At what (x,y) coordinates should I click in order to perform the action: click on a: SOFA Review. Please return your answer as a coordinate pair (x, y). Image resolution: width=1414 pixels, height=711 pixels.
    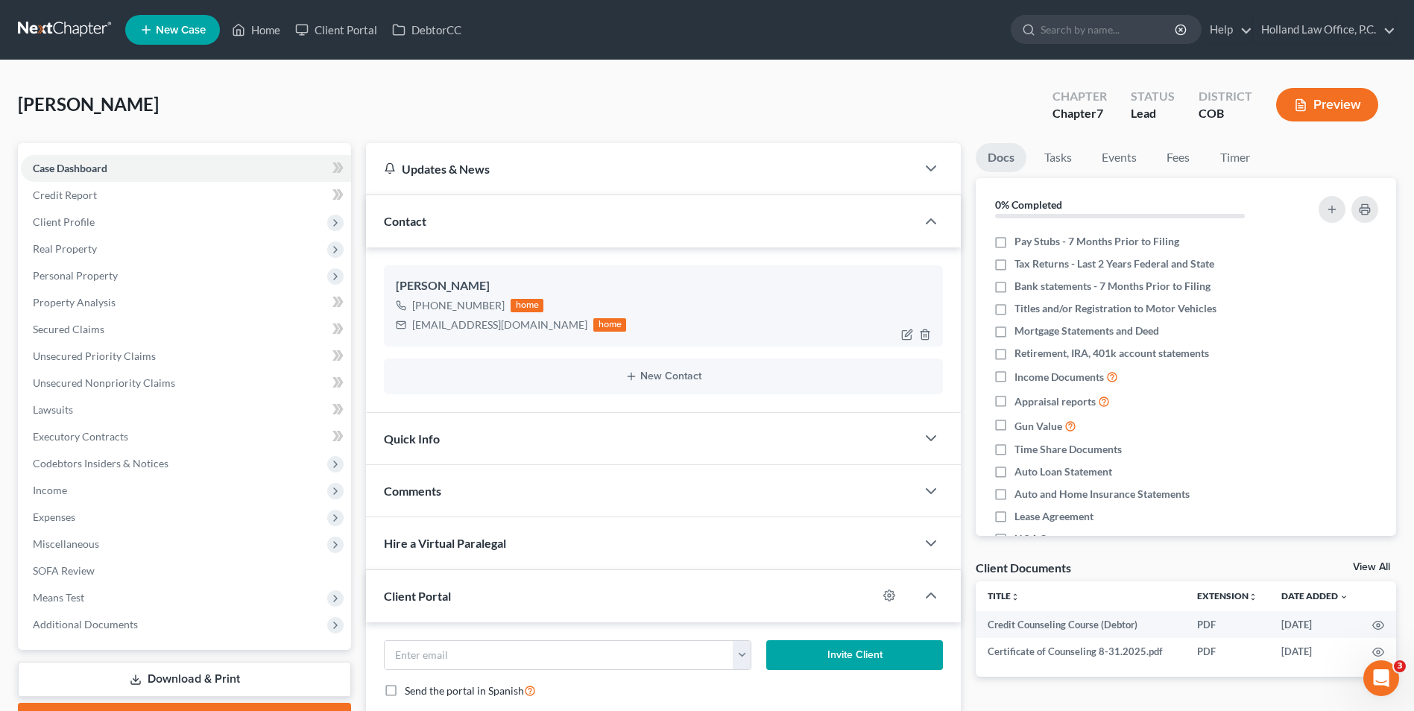
    Looking at the image, I should click on (186, 571).